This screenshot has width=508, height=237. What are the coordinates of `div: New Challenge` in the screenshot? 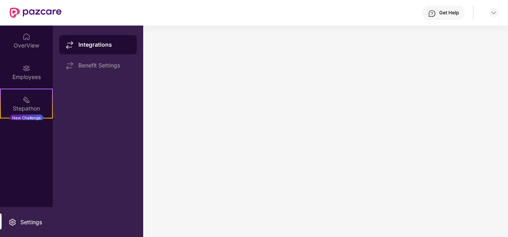 It's located at (26, 118).